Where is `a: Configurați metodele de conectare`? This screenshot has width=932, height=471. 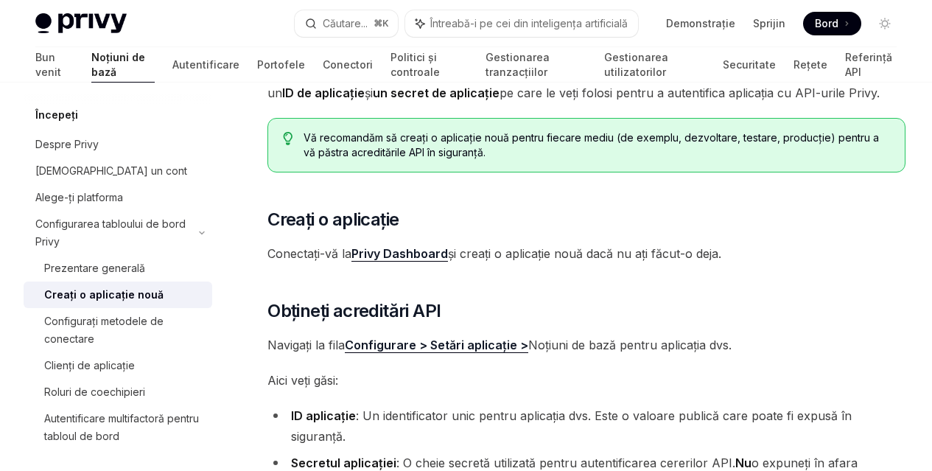
a: Configurați metodele de conectare is located at coordinates (118, 330).